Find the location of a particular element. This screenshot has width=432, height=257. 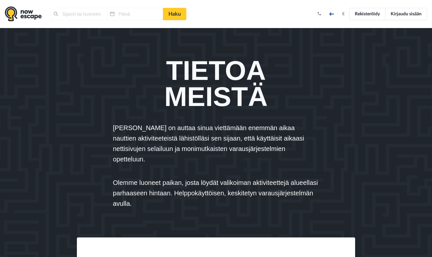

a: Haku is located at coordinates (175, 14).